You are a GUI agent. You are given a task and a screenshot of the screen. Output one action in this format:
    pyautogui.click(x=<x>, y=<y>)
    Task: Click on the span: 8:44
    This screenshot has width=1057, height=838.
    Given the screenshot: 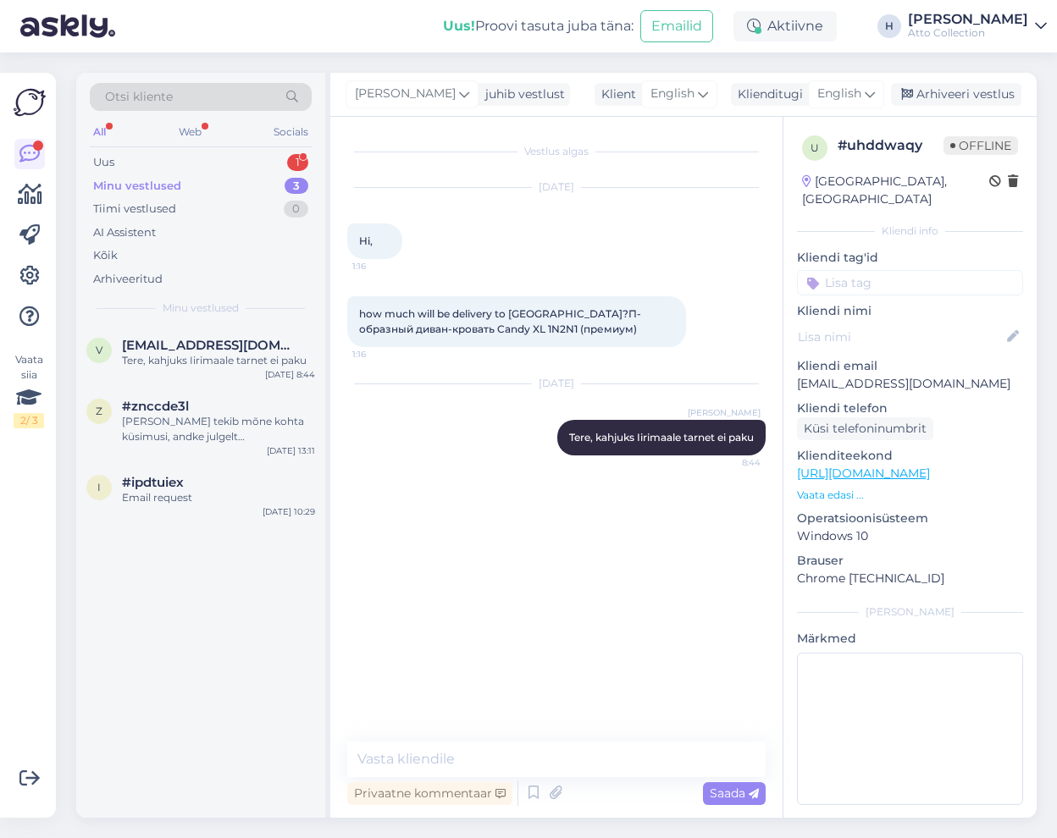 What is the action you would take?
    pyautogui.click(x=728, y=462)
    